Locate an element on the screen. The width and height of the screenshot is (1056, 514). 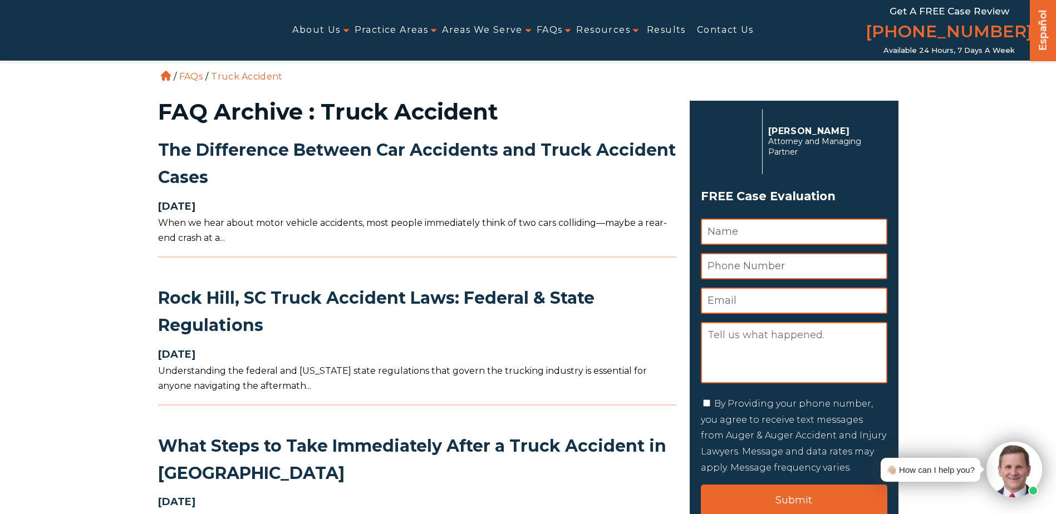
a: Contact Us is located at coordinates (725, 30).